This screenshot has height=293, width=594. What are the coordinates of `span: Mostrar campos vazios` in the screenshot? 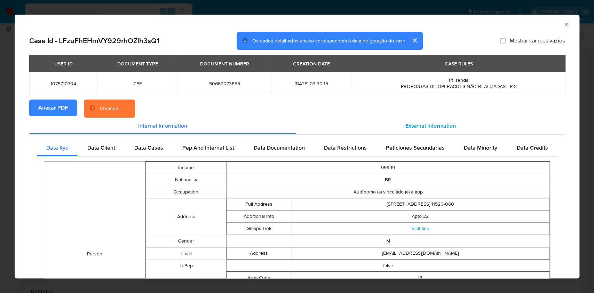 It's located at (537, 41).